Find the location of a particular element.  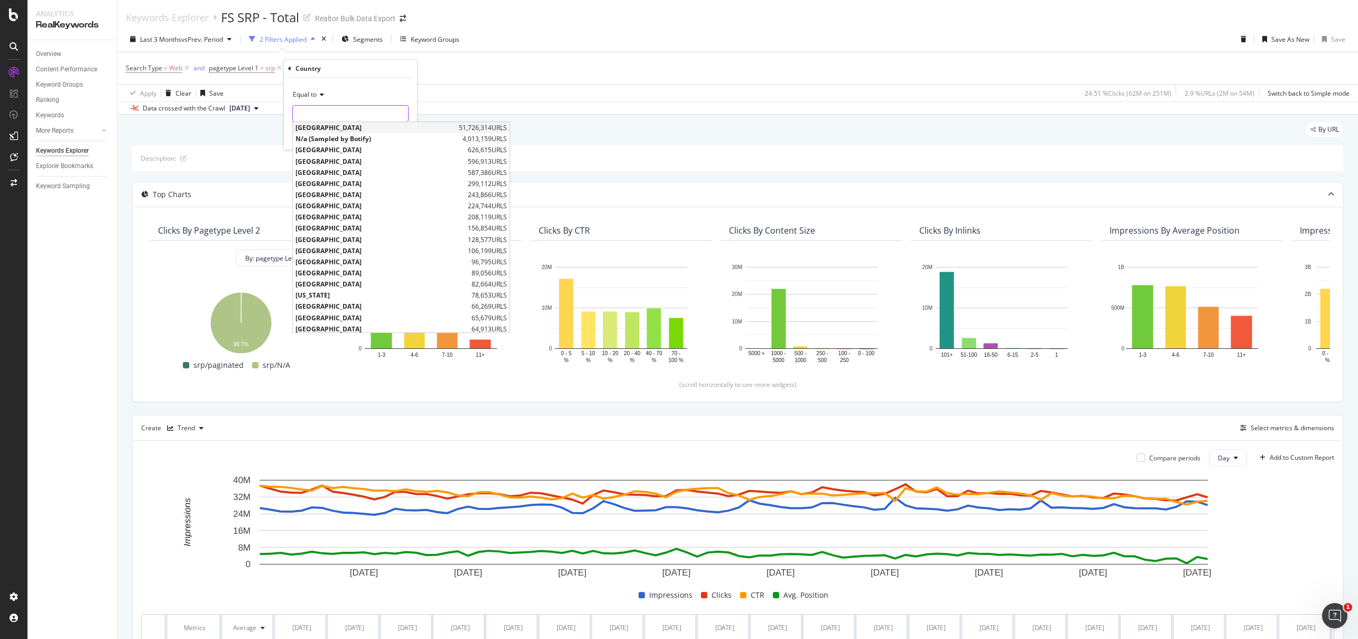

span: Day is located at coordinates (1224, 458).